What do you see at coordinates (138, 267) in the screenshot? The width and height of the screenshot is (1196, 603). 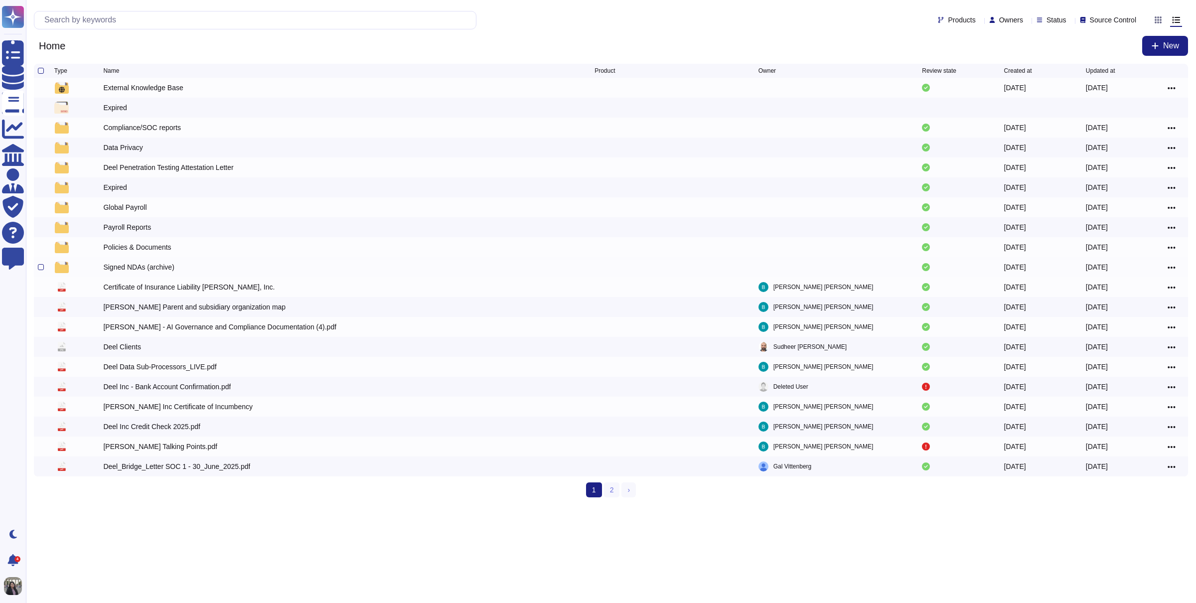 I see `div: Signed NDAs (archive)` at bounding box center [138, 267].